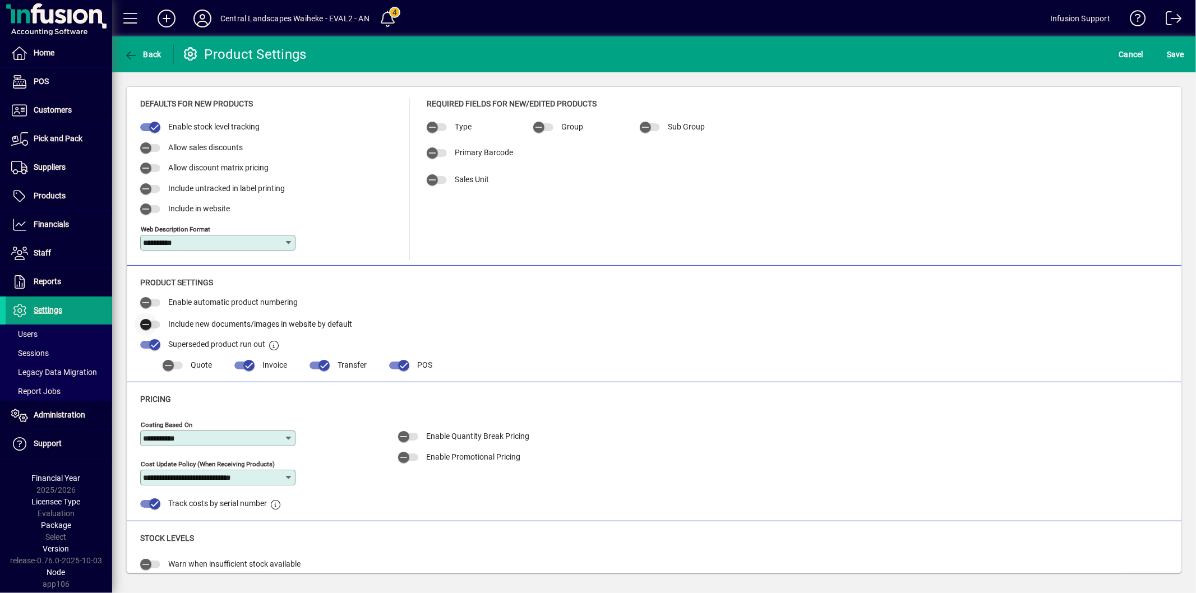 The height and width of the screenshot is (593, 1196). Describe the element at coordinates (511, 104) in the screenshot. I see `span: Required Fields for New/Edited Products` at that location.